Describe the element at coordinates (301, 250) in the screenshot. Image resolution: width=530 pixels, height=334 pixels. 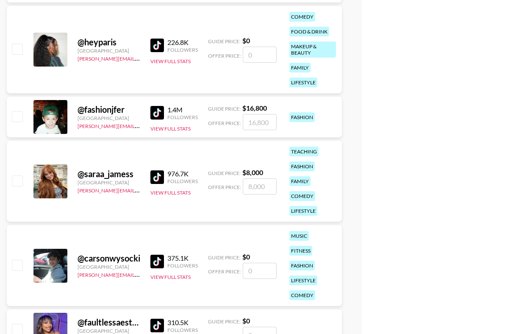
I see `div: fitness` at that location.